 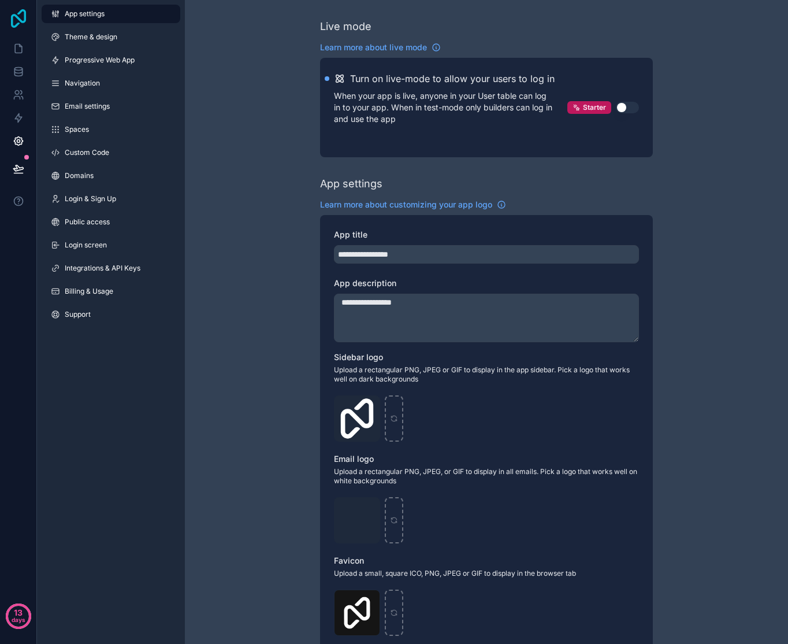 What do you see at coordinates (89, 291) in the screenshot?
I see `span: Billing & Usage` at bounding box center [89, 291].